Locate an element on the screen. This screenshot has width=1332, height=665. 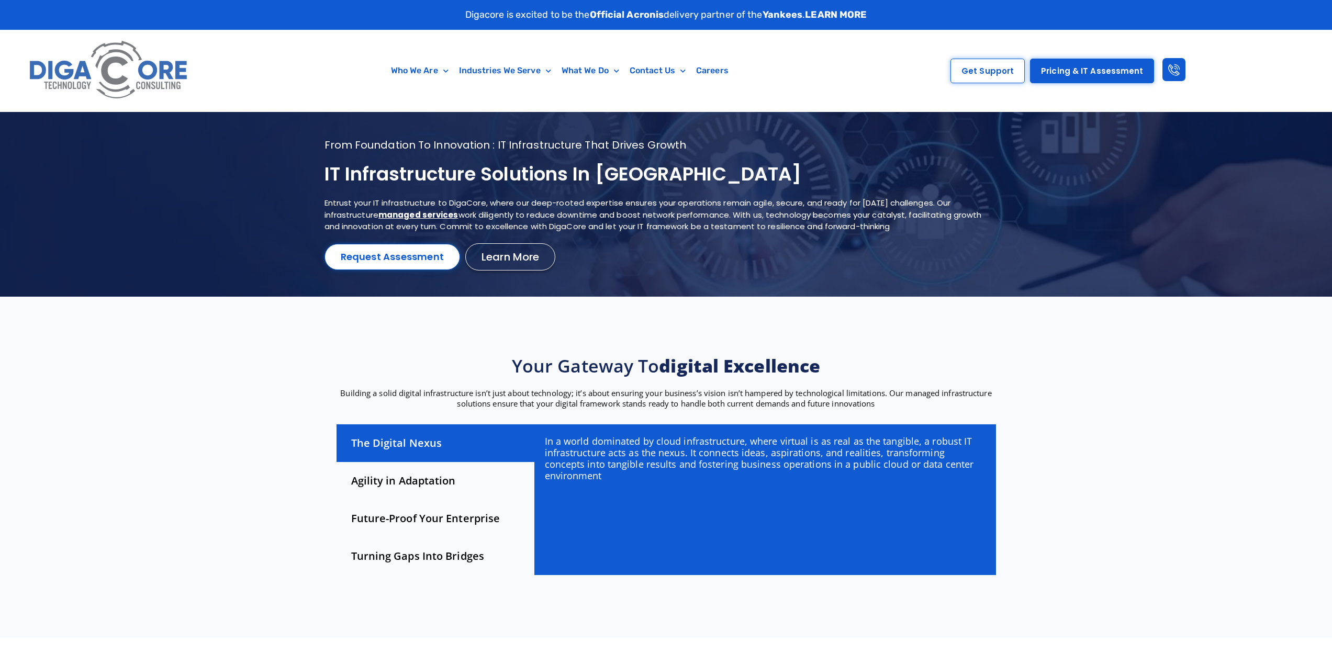
a: What We Do is located at coordinates (590, 71).